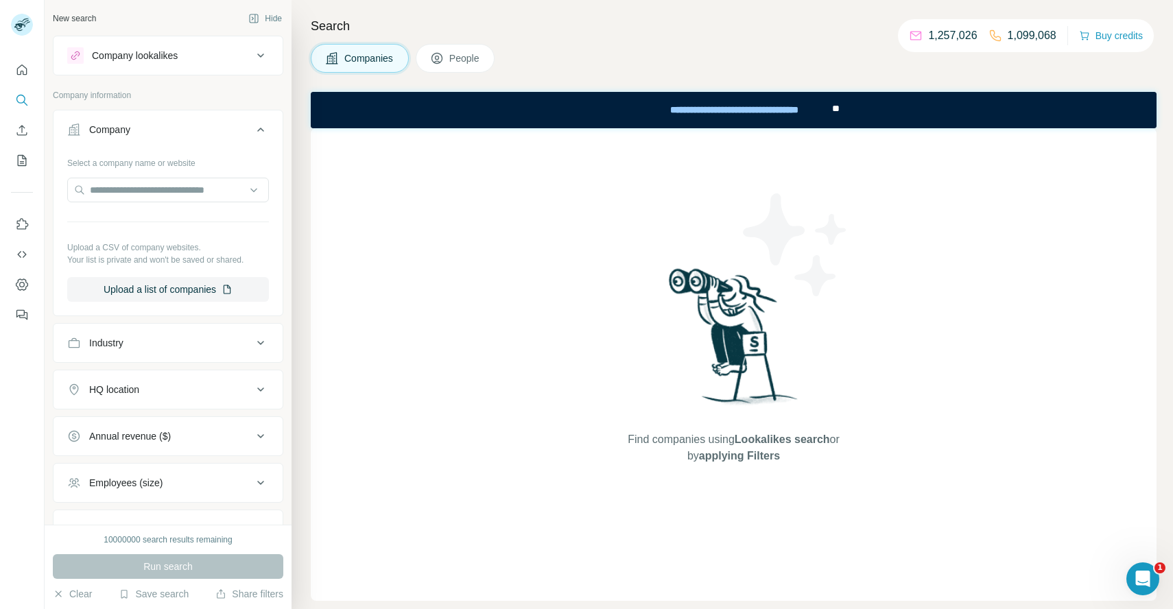 The image size is (1173, 609). Describe the element at coordinates (265, 19) in the screenshot. I see `button: Hide` at that location.